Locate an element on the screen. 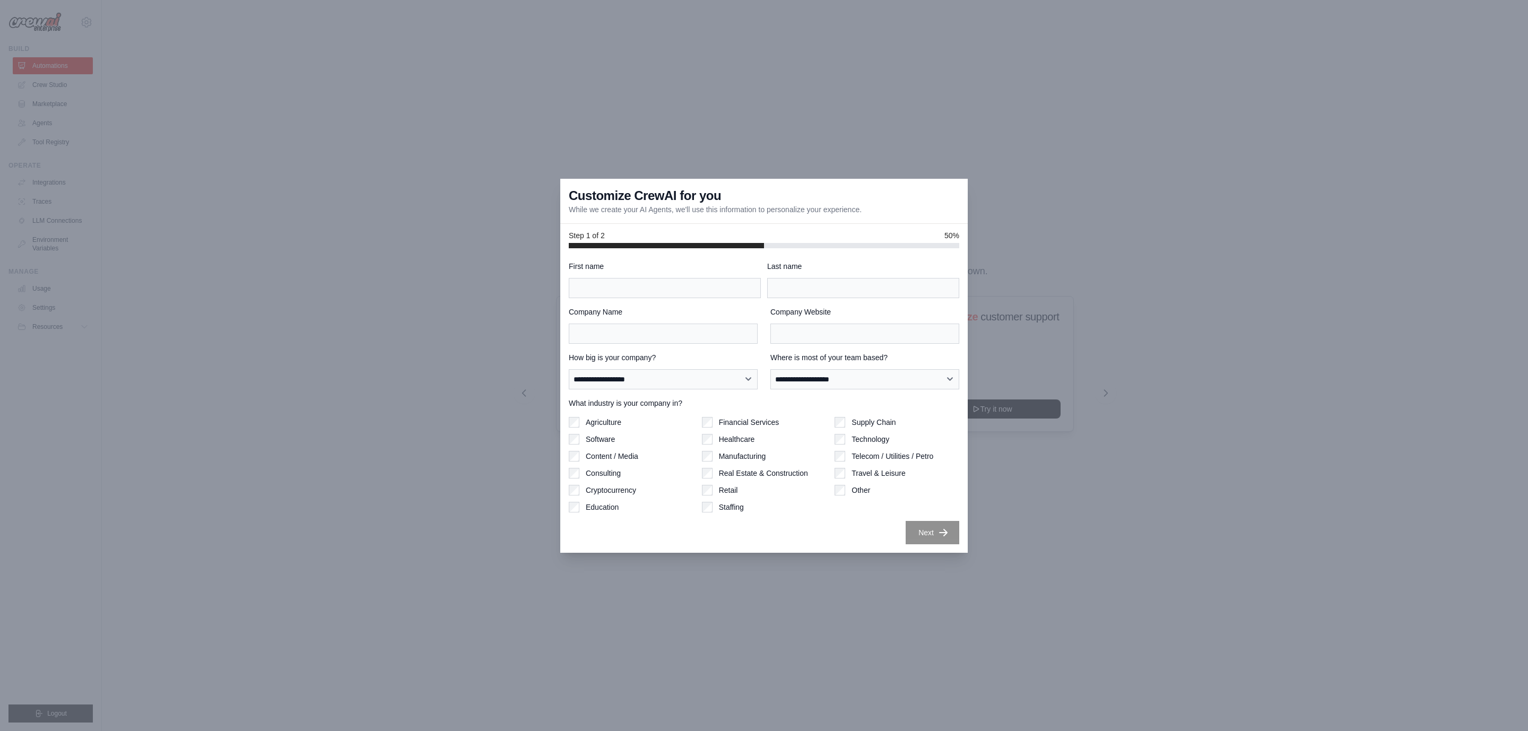  label: Software is located at coordinates (600, 439).